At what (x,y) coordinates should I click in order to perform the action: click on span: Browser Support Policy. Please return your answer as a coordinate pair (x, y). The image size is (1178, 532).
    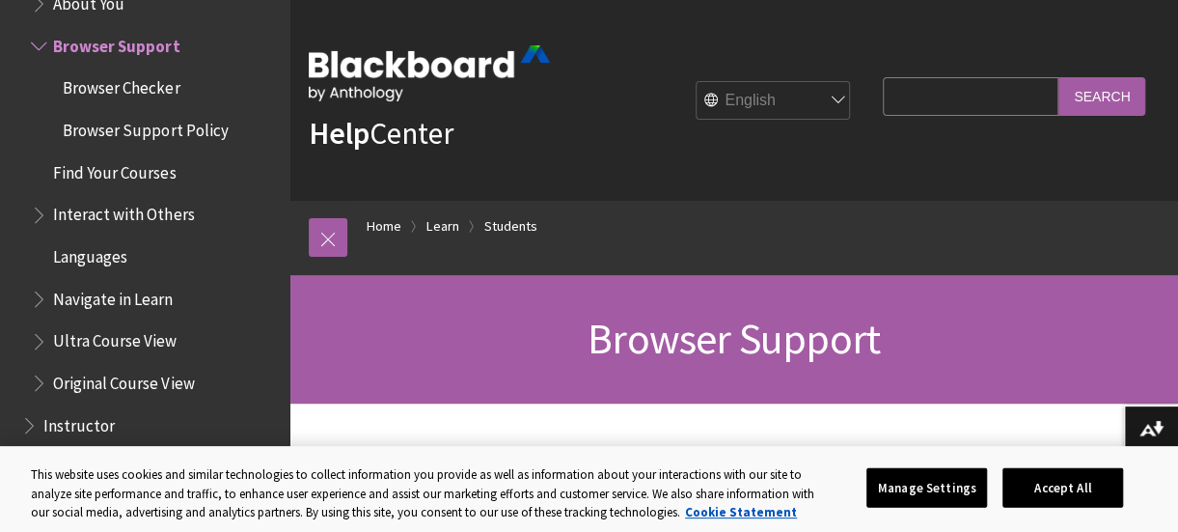
    Looking at the image, I should click on (145, 126).